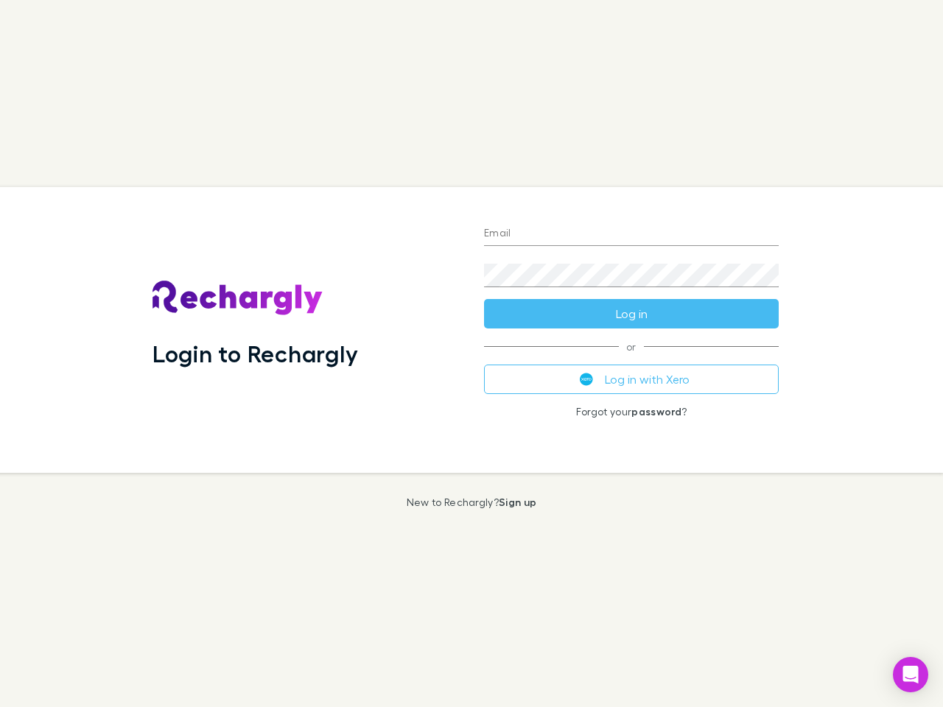 The width and height of the screenshot is (943, 707). What do you see at coordinates (910, 675) in the screenshot?
I see `div: Open Intercom Messenger` at bounding box center [910, 675].